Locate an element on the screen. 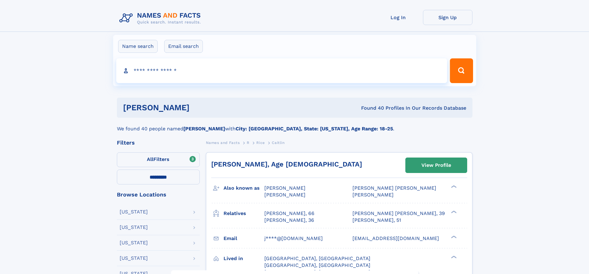 The width and height of the screenshot is (589, 274). button: Search Button is located at coordinates (461, 71).